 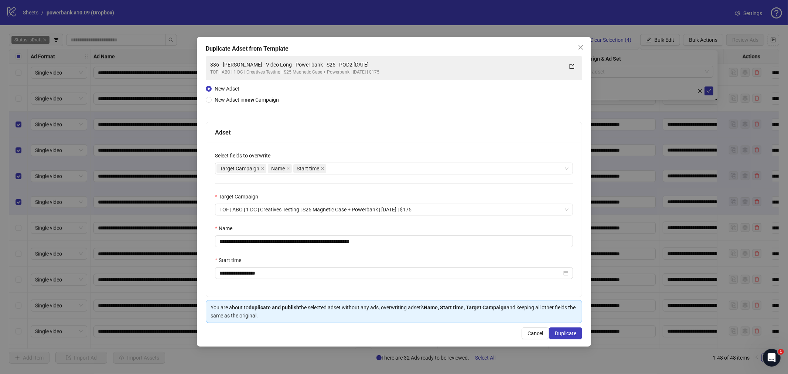 I want to click on div: Adset, so click(x=394, y=132).